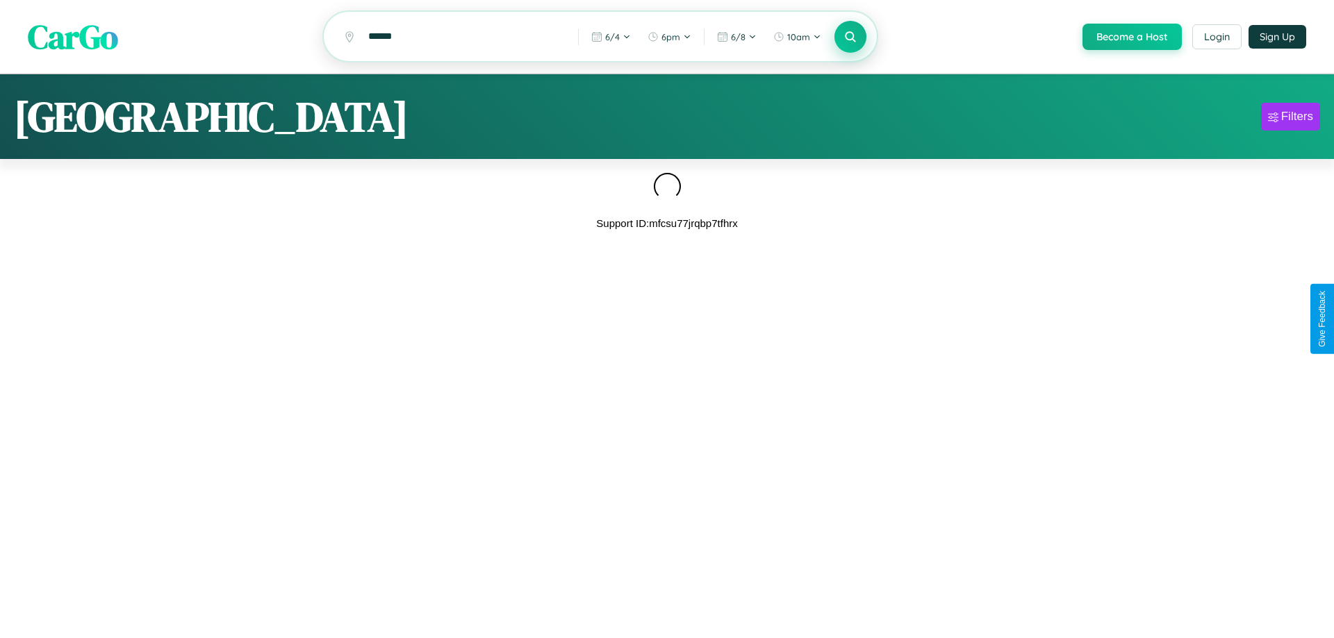 The width and height of the screenshot is (1334, 638). I want to click on p: Support ID: mfcsu77jrqbp7tfhrx, so click(666, 223).